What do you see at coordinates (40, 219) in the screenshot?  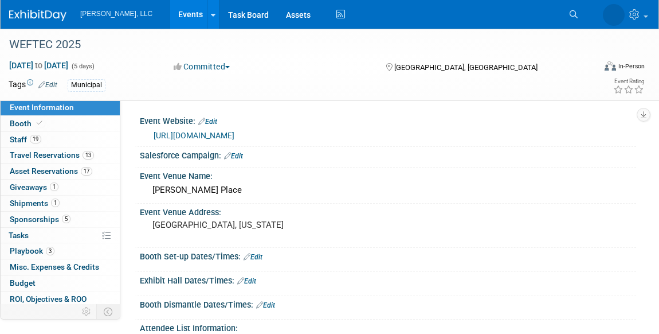 I see `span: Sponsorships` at bounding box center [40, 219].